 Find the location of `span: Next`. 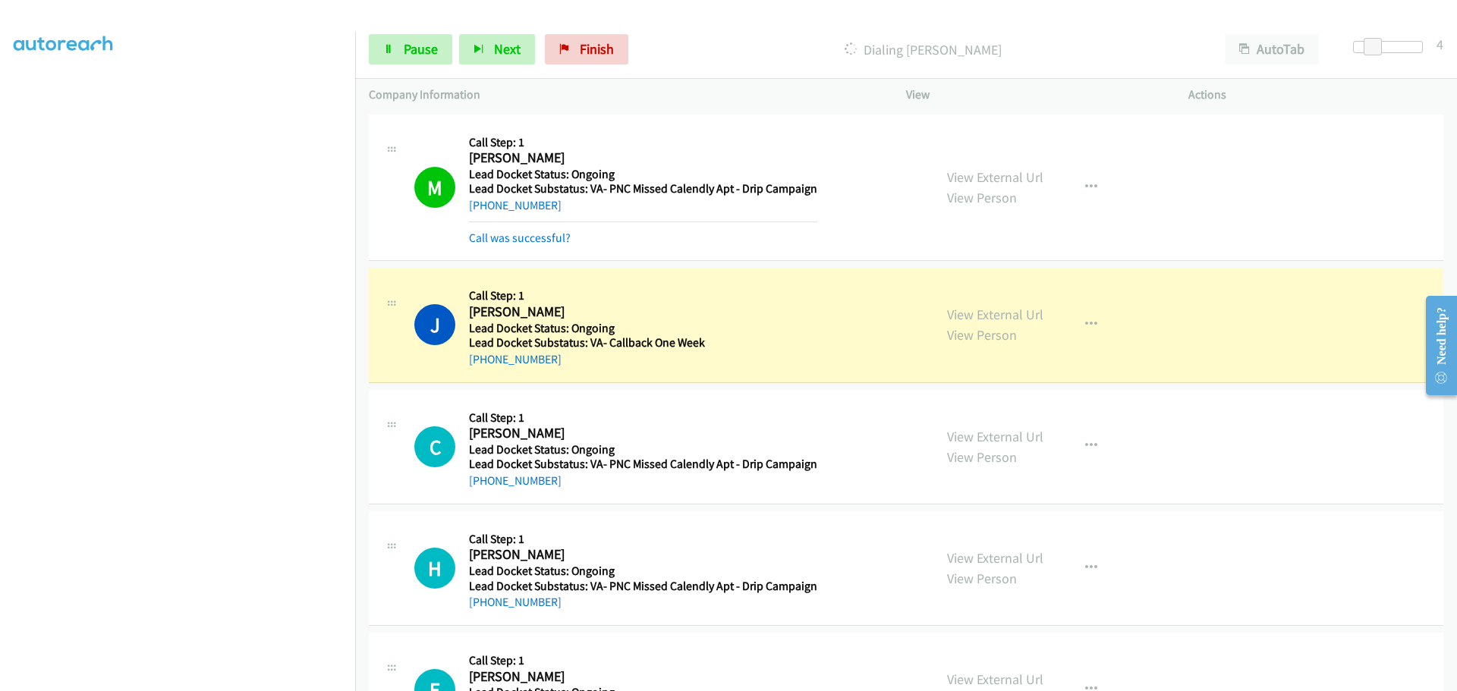

span: Next is located at coordinates (507, 49).